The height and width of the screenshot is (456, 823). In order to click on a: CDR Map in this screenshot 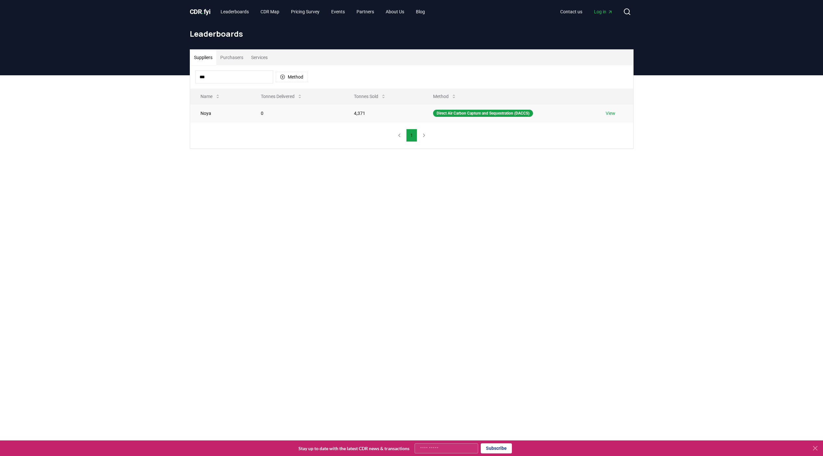, I will do `click(270, 12)`.